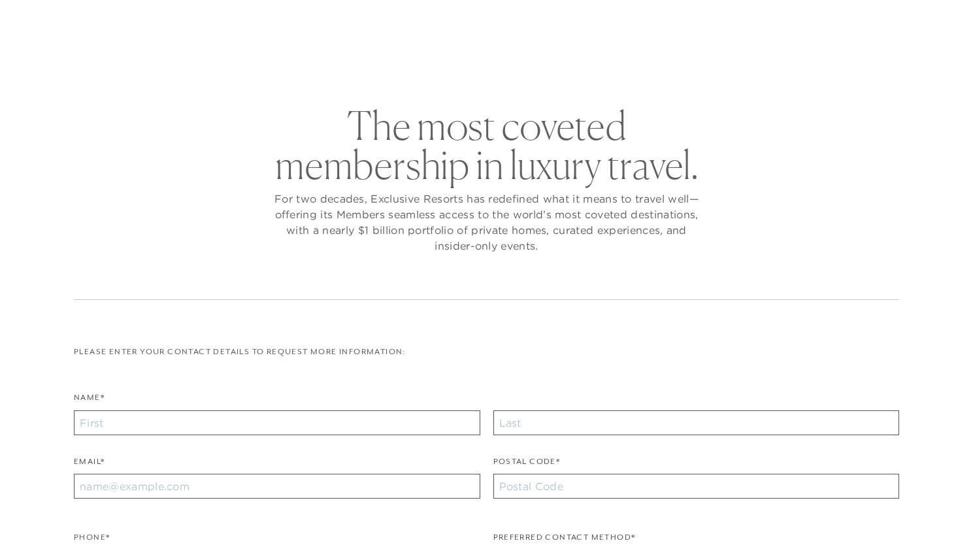 The image size is (973, 545). I want to click on a: Member Login, so click(865, 20).